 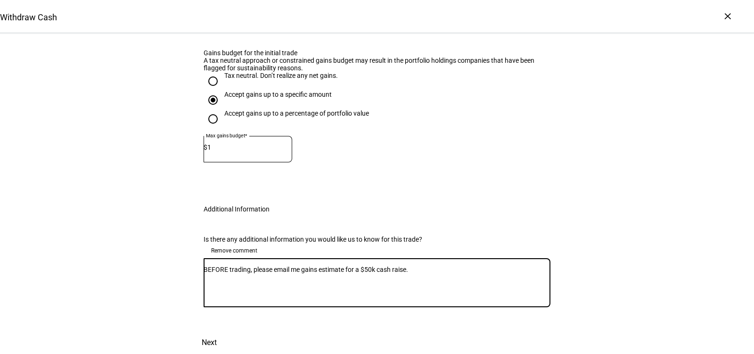 What do you see at coordinates (377, 64) in the screenshot?
I see `div: A tax neutral approach or constrained gains budget may result in the portfolio holdings companies...` at bounding box center [377, 64].